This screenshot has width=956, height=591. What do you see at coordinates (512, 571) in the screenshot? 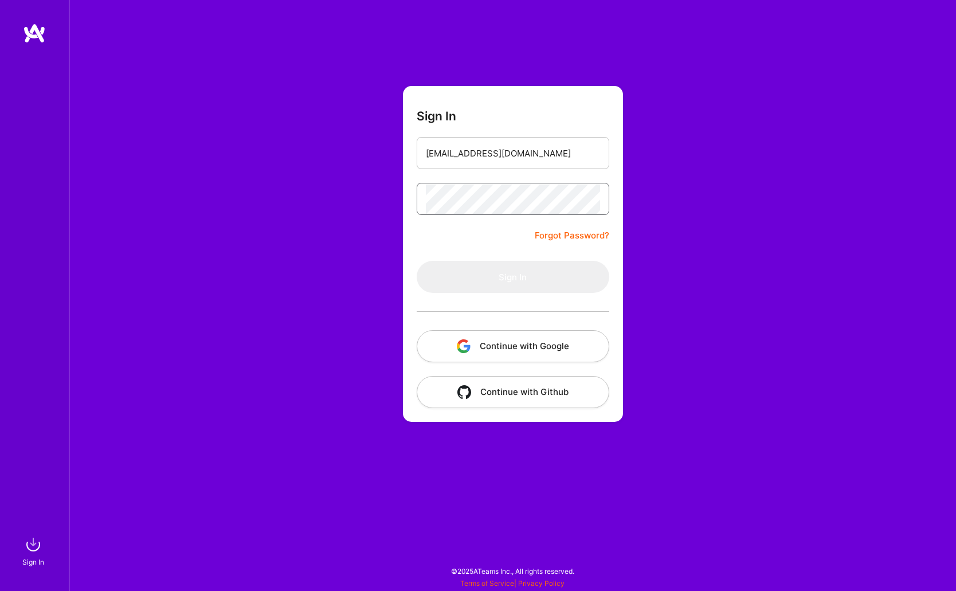
I see `div: © 2025 ATeams Inc., All rights reserved.` at bounding box center [512, 571].